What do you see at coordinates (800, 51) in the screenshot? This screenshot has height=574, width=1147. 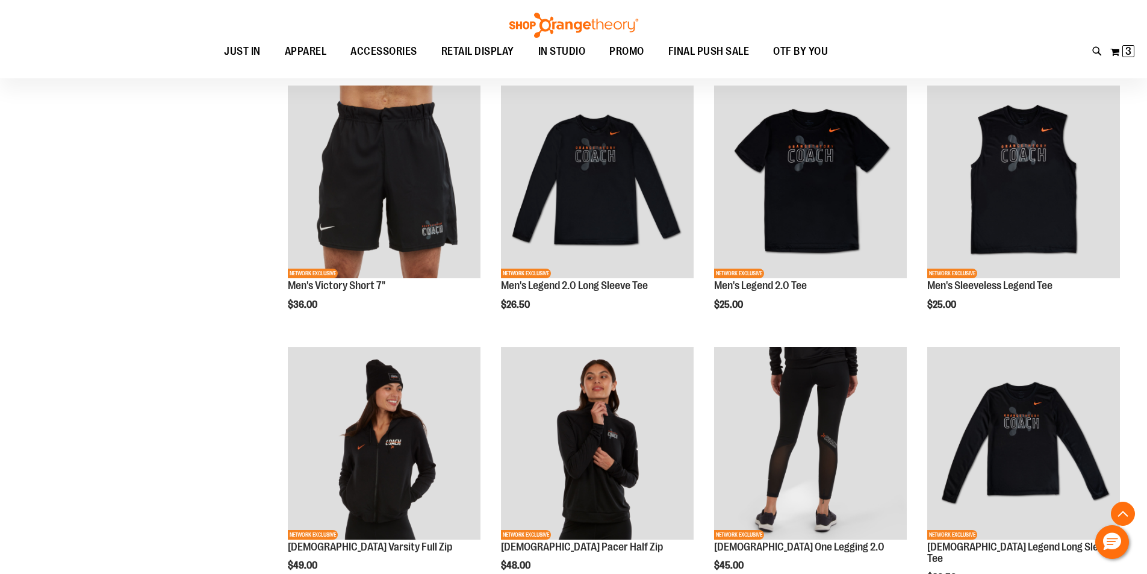 I see `span: OTF BY YOU` at bounding box center [800, 51].